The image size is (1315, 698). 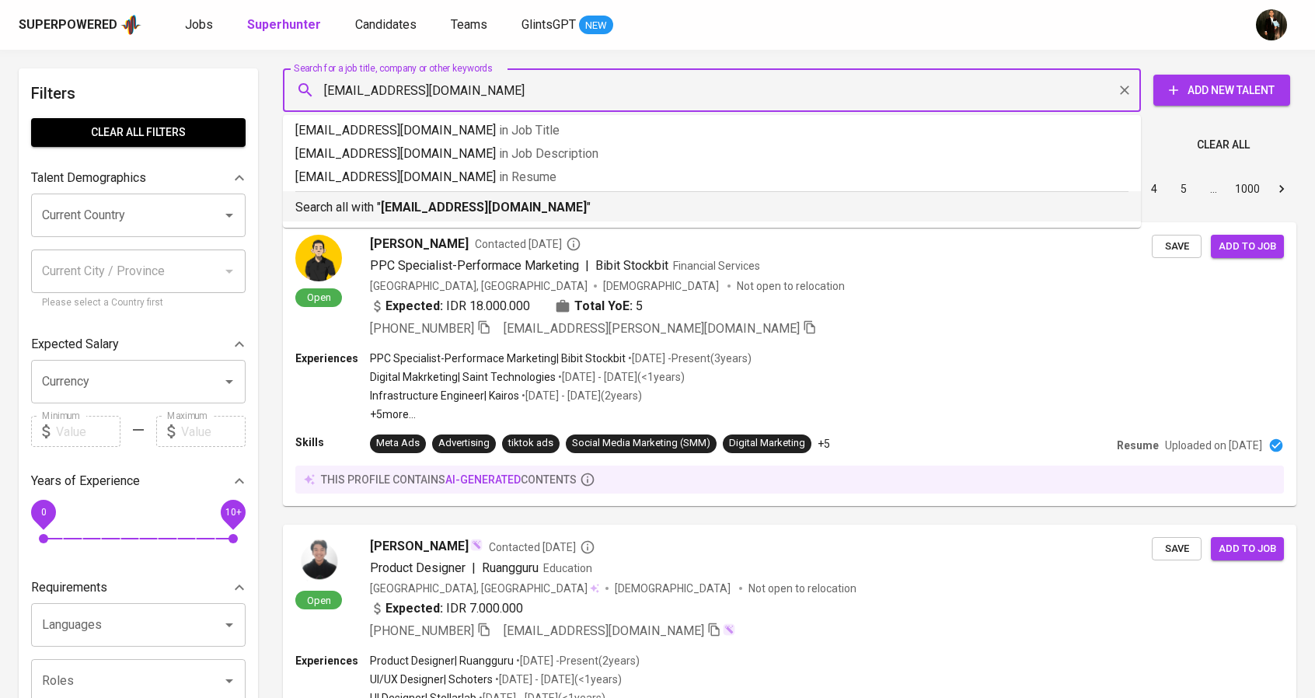 What do you see at coordinates (441, 660) in the screenshot?
I see `p: Product Designer | Ruangguru` at bounding box center [441, 660].